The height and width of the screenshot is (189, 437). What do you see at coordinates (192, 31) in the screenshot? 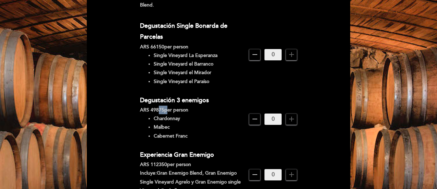
I see `div: Degustación Single Bonarda de Parcelas` at bounding box center [192, 31].